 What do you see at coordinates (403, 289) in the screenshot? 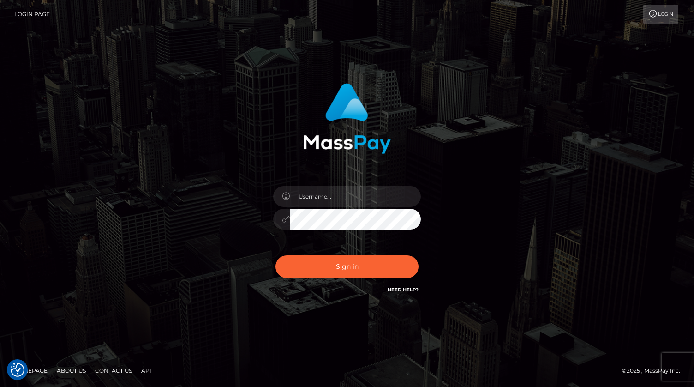
I see `a: Need Help?` at bounding box center [403, 289].